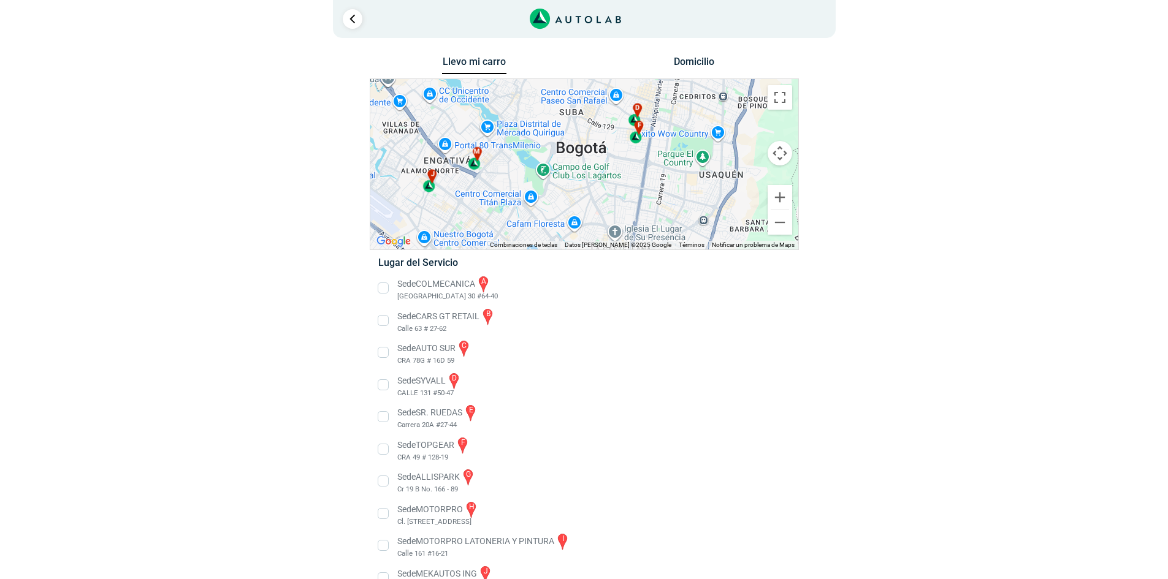  I want to click on span: f, so click(639, 126).